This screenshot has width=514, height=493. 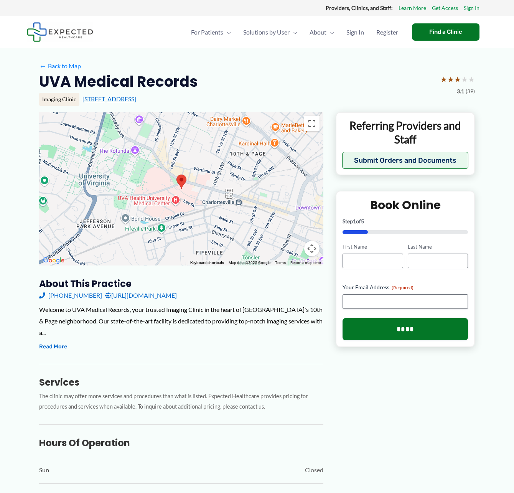 I want to click on span: Map data ©2025 Google, so click(x=249, y=262).